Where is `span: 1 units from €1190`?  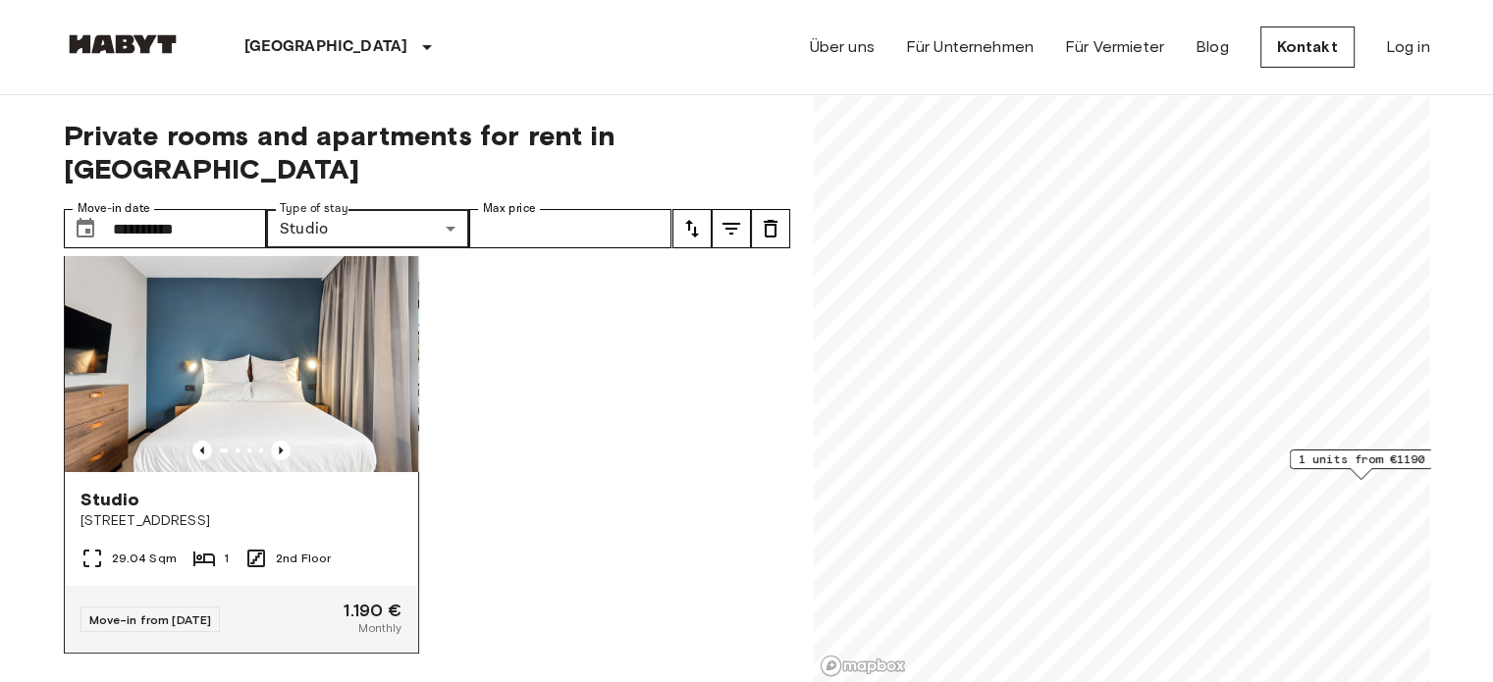
span: 1 units from €1190 is located at coordinates (1360, 459).